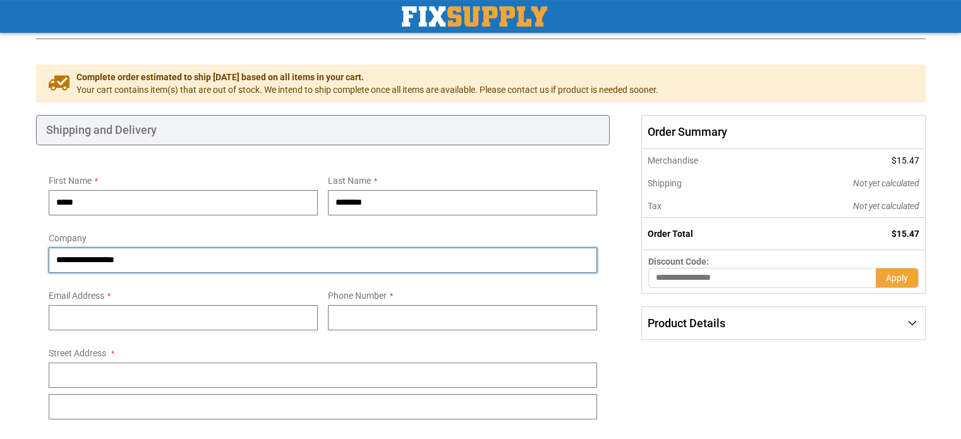  What do you see at coordinates (897, 278) in the screenshot?
I see `span: Apply` at bounding box center [897, 278].